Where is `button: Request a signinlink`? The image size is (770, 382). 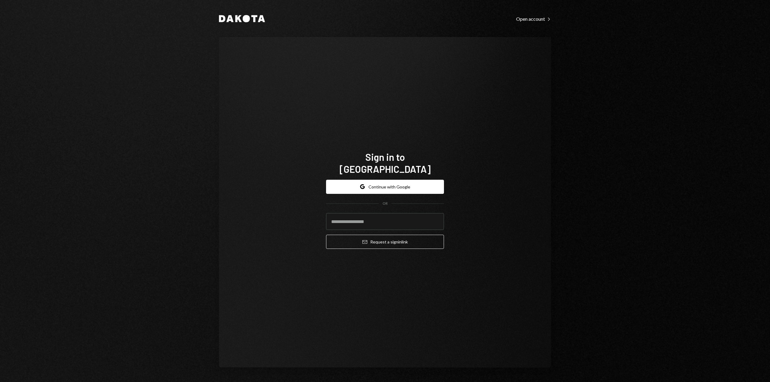
button: Request a signinlink is located at coordinates (385, 242).